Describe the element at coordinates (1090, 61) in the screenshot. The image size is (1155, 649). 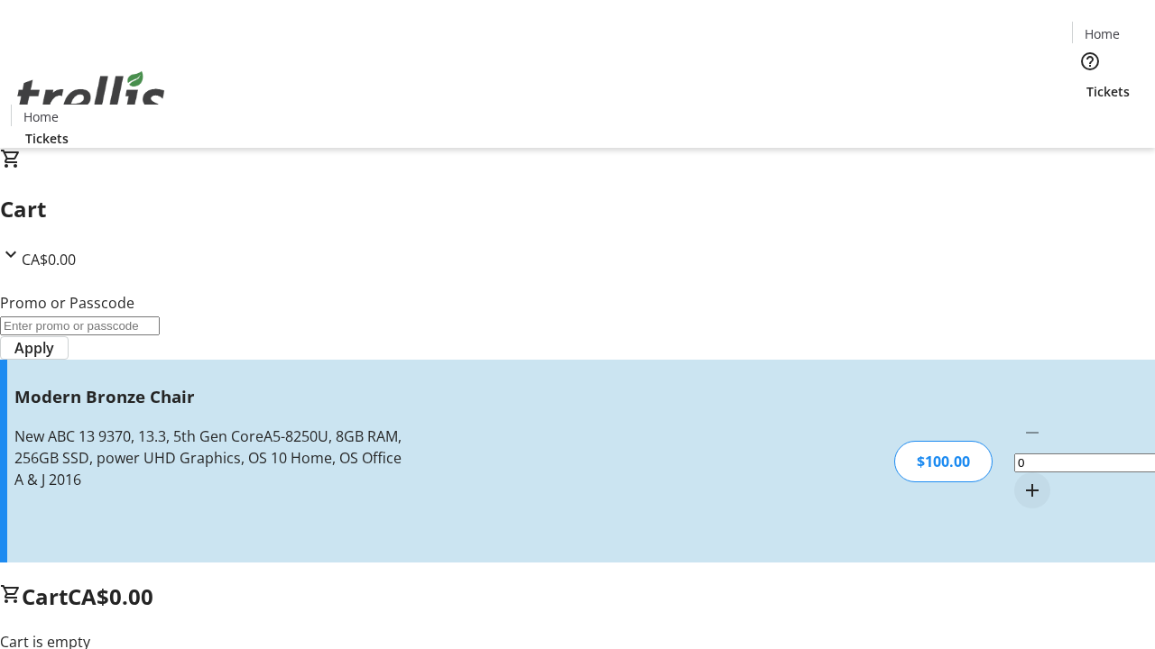
I see `button: Help` at that location.